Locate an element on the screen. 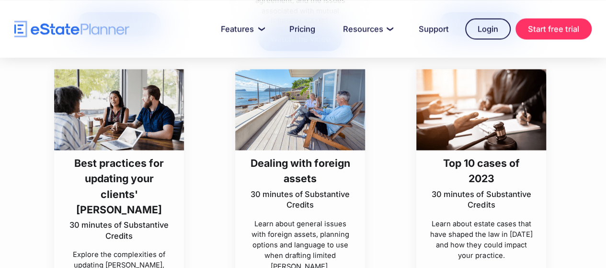 This screenshot has height=268, width=606. a: Features is located at coordinates (241, 29).